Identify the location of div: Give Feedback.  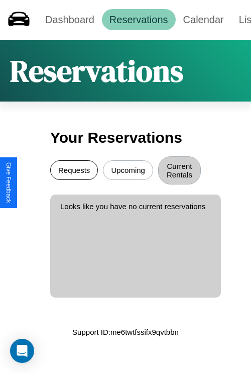
(9, 182).